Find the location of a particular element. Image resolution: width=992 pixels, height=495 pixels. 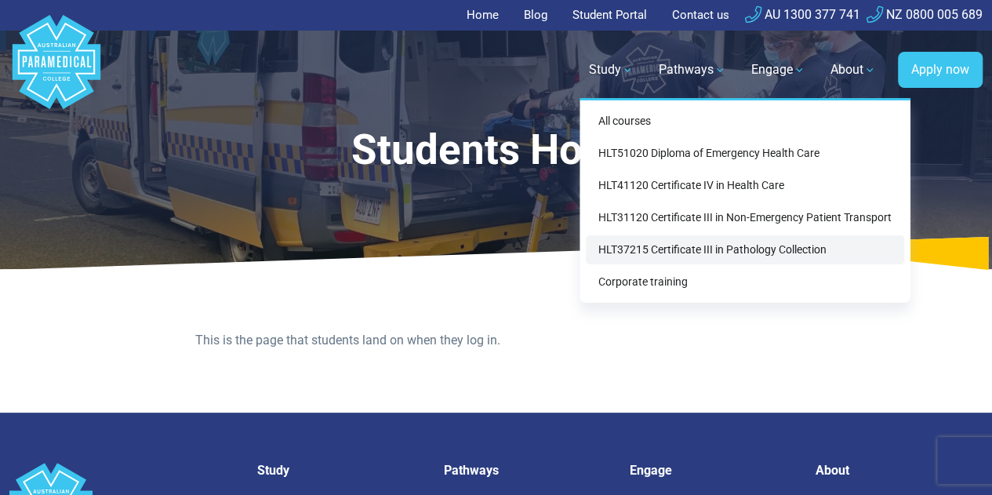

h5: Pathways is located at coordinates (526, 470).